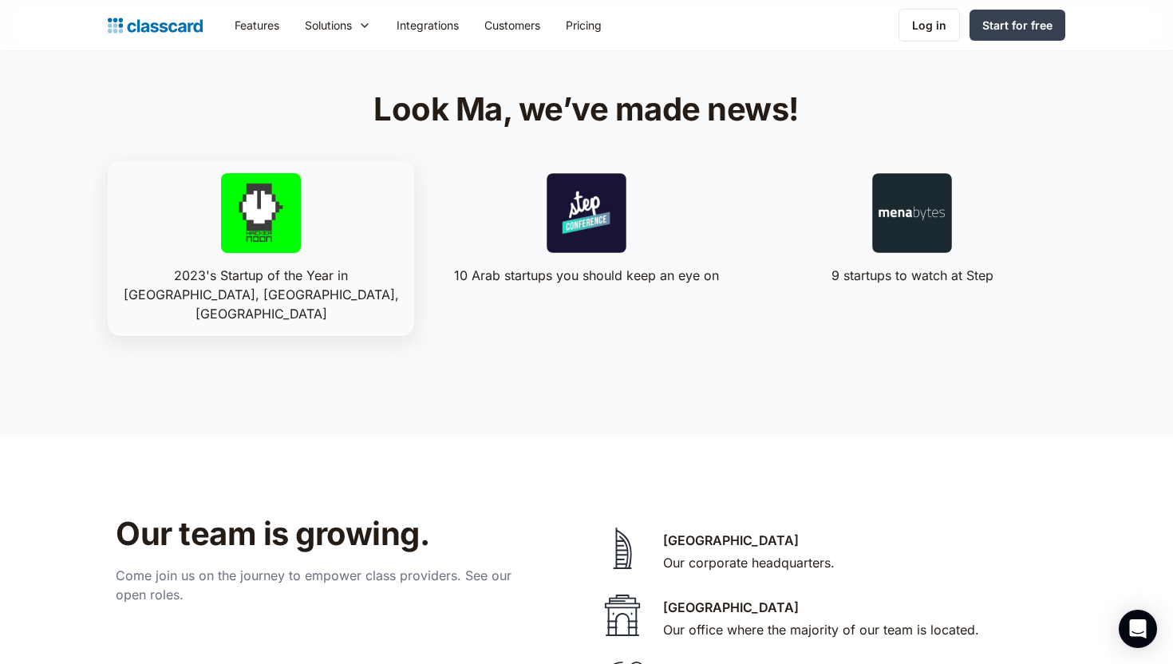  Describe the element at coordinates (369, 534) in the screenshot. I see `h2: Our team is growing.` at that location.